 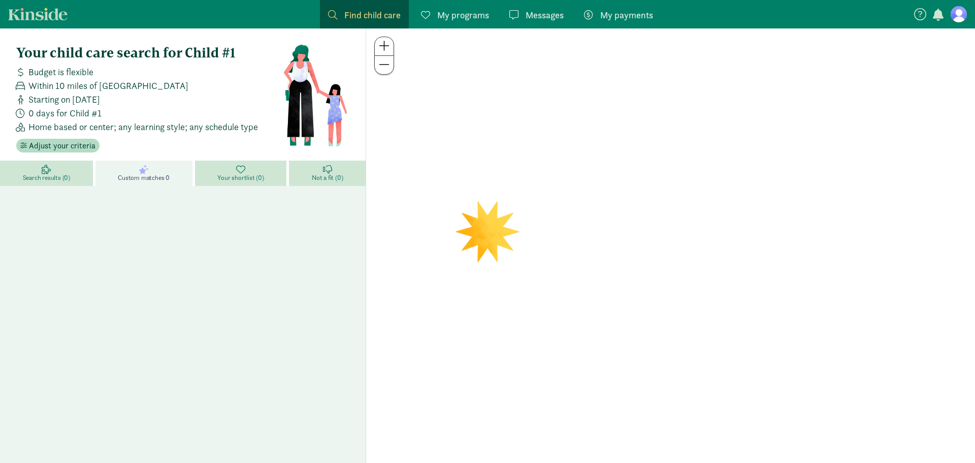 I want to click on button: Adjust your criteria, so click(x=58, y=146).